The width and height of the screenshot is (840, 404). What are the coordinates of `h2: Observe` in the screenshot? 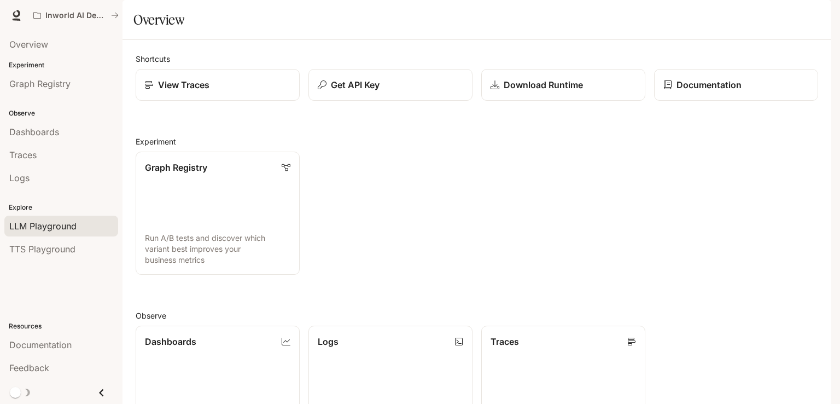 It's located at (477, 315).